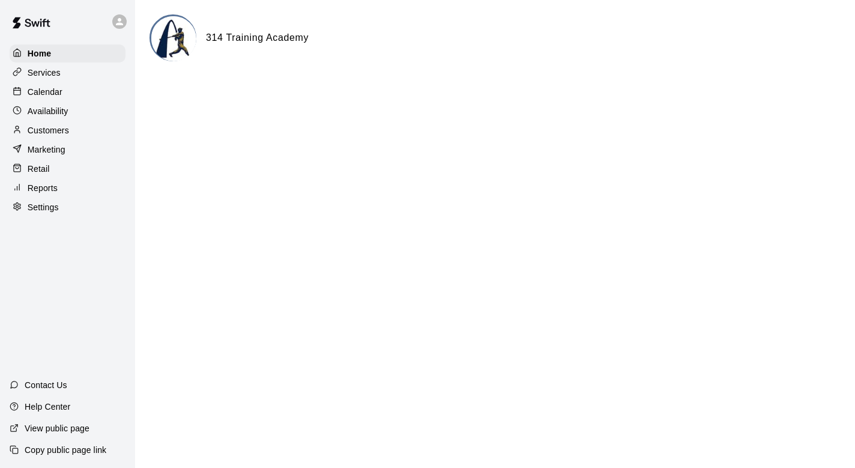 This screenshot has width=855, height=468. What do you see at coordinates (67, 150) in the screenshot?
I see `div: Marketing` at bounding box center [67, 150].